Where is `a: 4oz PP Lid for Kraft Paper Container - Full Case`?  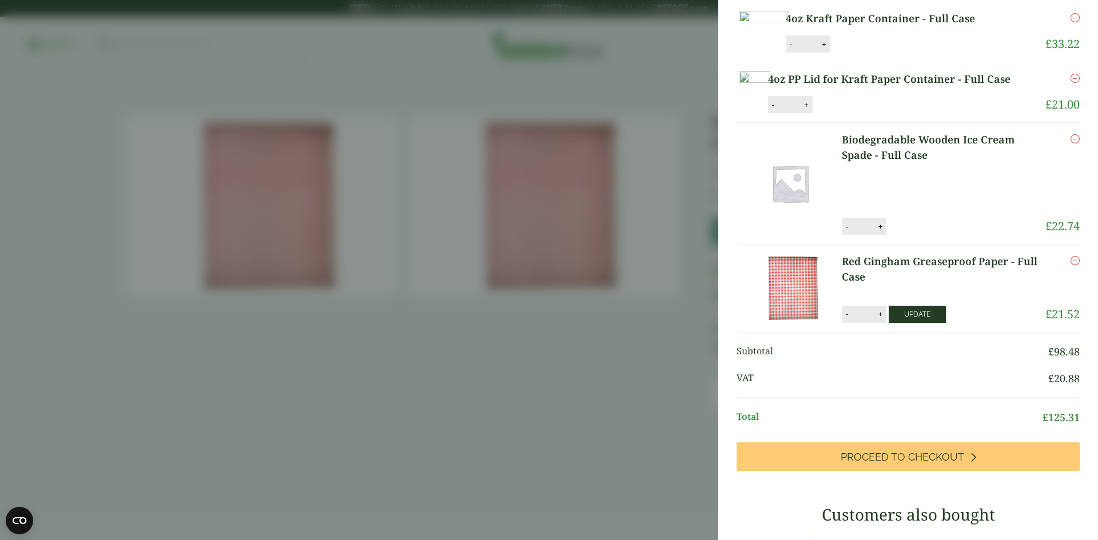
a: 4oz PP Lid for Kraft Paper Container - Full Case is located at coordinates (898, 79).